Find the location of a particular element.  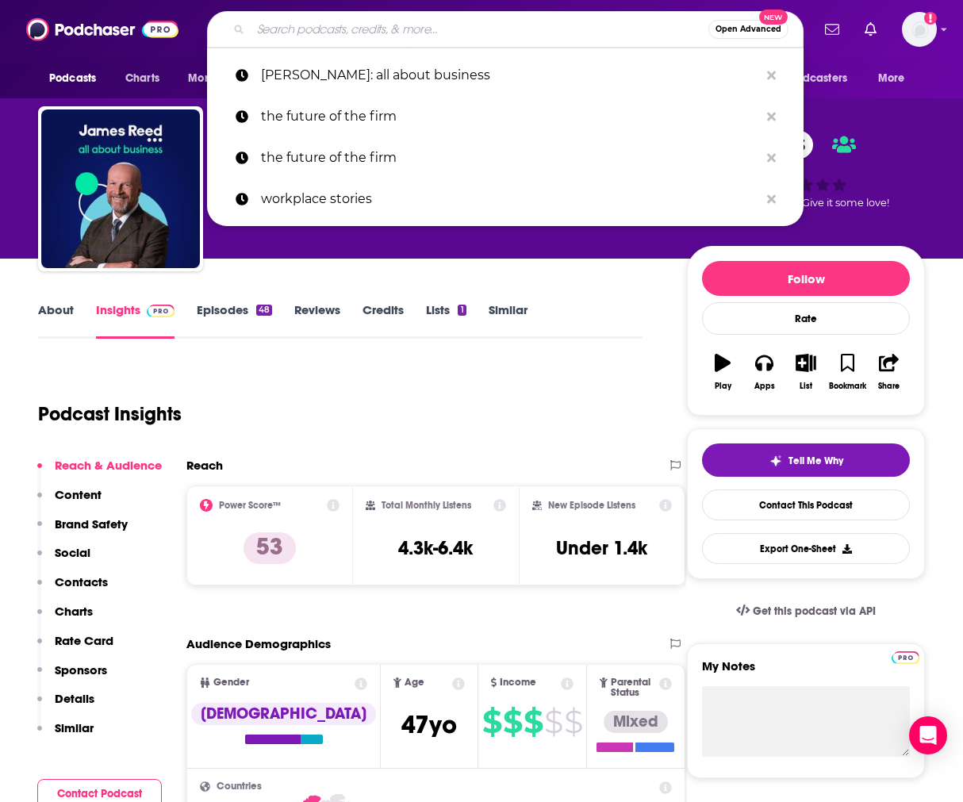

a: Reviews is located at coordinates (317, 321).